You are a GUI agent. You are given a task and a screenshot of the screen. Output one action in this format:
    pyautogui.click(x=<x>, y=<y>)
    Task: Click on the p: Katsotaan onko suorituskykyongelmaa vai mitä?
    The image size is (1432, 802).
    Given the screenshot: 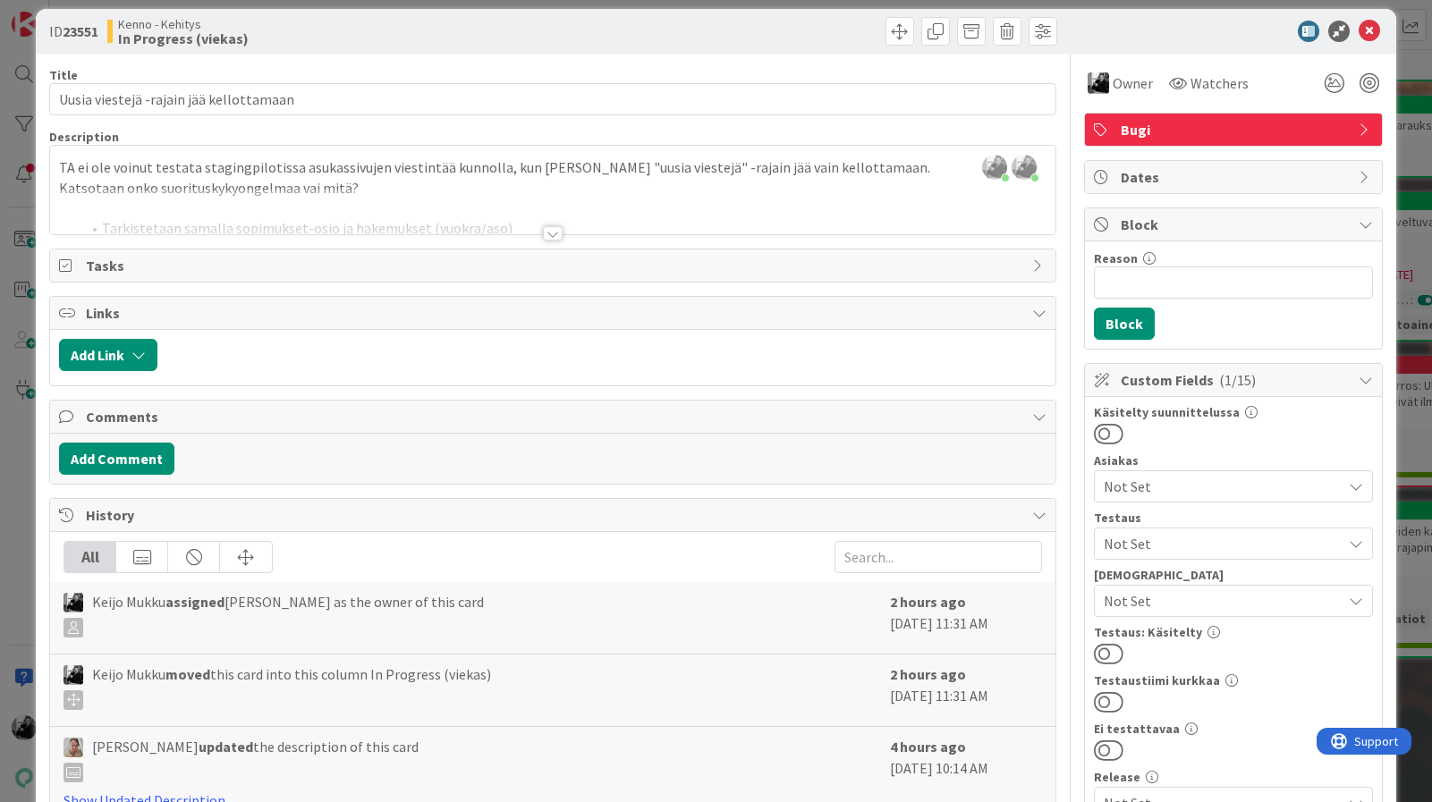 What is the action you would take?
    pyautogui.click(x=553, y=188)
    